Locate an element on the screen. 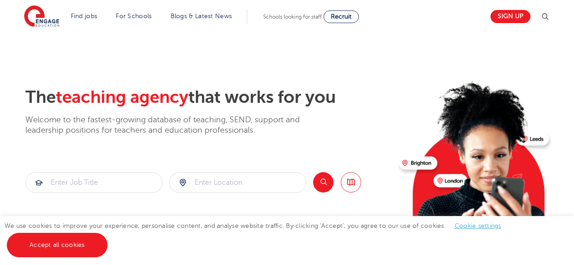 This screenshot has width=574, height=265. a: For Schools is located at coordinates (133, 16).